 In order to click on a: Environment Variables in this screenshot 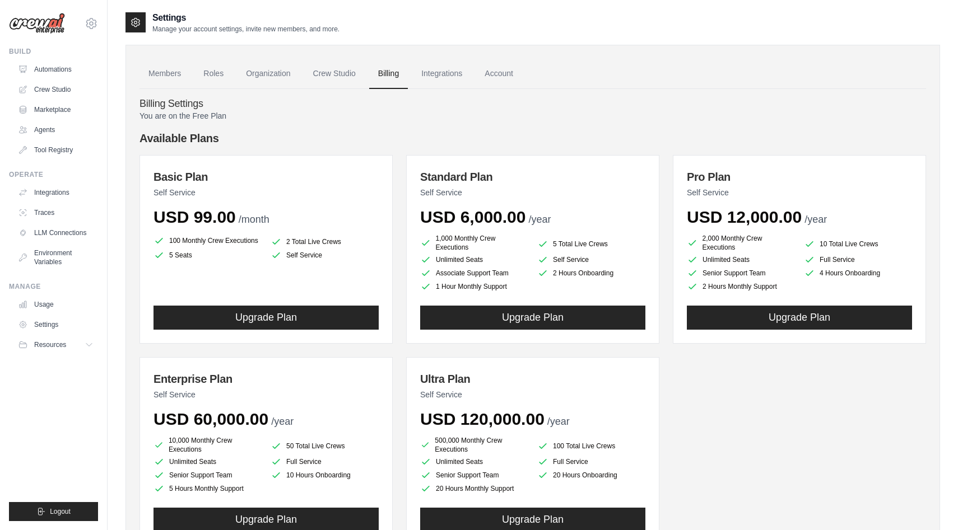, I will do `click(55, 258)`.